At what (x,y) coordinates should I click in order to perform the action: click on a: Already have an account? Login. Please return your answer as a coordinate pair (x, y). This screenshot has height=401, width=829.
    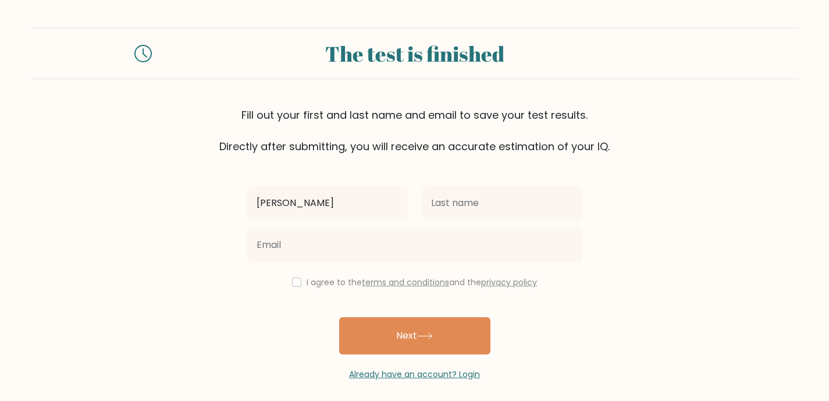
    Looking at the image, I should click on (414, 374).